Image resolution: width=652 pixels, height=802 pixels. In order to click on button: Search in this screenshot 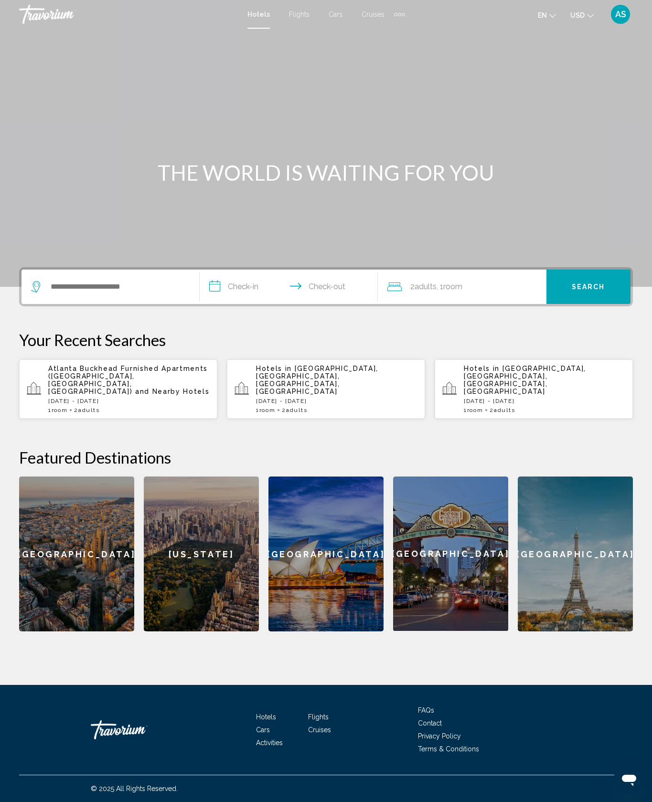, I will do `click(589, 287)`.